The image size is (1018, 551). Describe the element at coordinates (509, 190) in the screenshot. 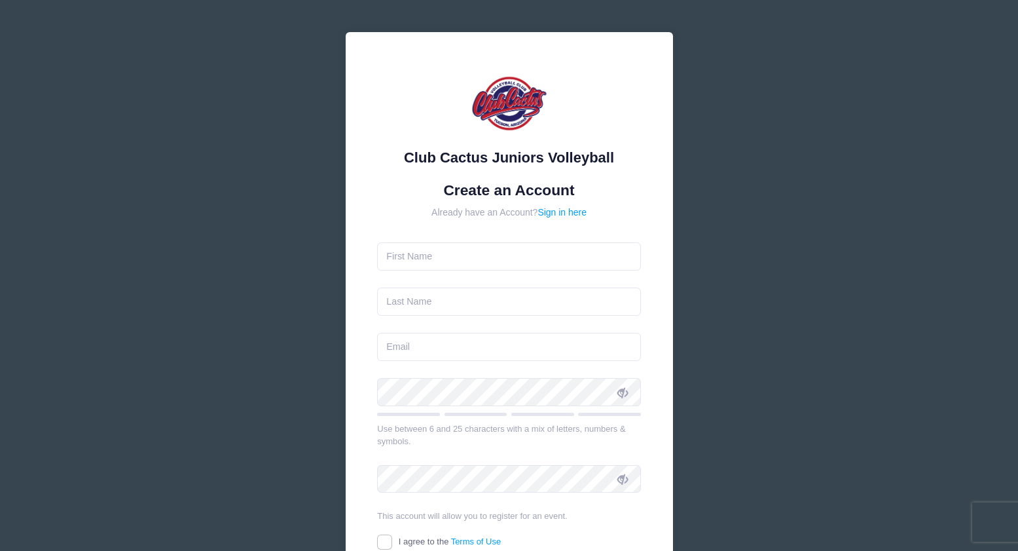

I see `h1: Create an Account` at that location.